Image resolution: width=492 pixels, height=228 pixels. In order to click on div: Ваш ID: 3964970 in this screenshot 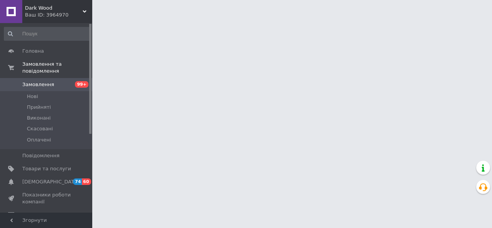, I will do `click(58, 15)`.